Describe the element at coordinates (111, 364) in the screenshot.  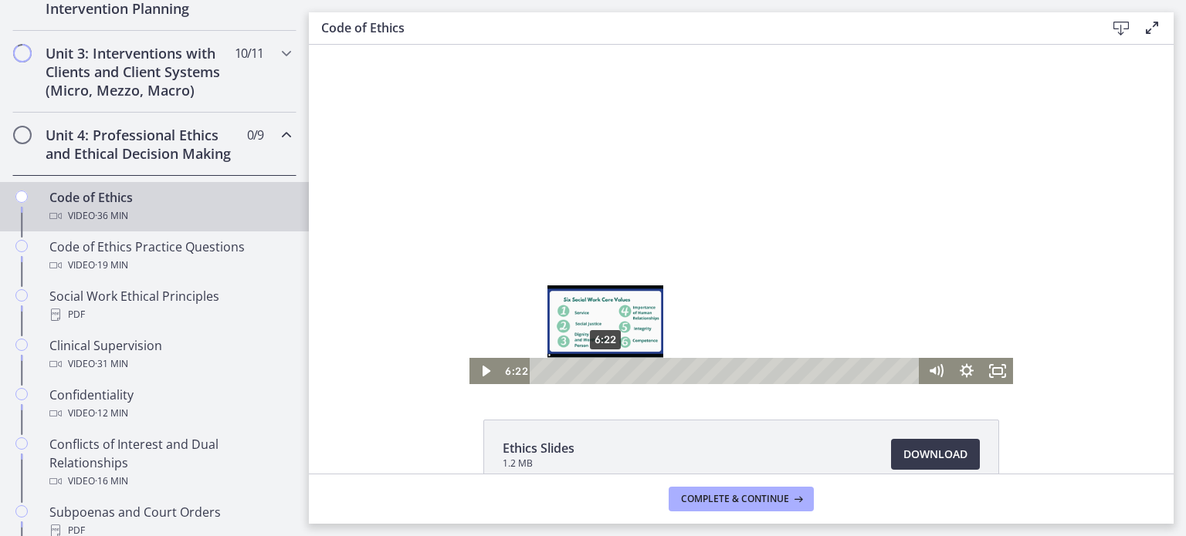
I see `span: · 31 min` at that location.